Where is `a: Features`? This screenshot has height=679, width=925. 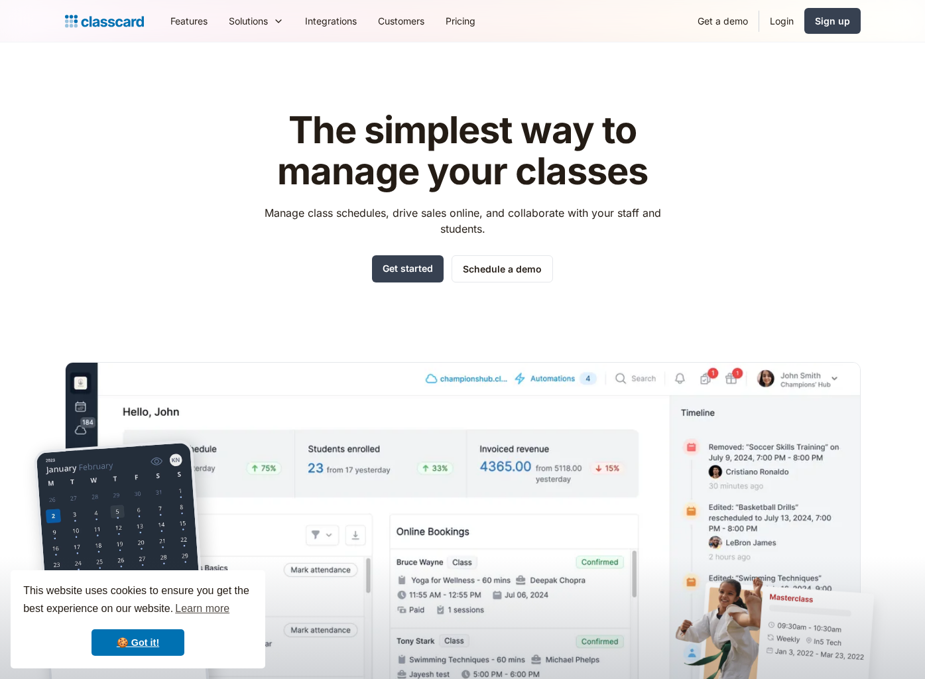
a: Features is located at coordinates (189, 21).